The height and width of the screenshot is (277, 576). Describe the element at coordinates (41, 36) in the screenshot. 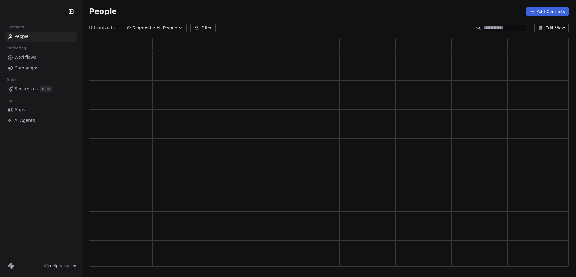

I see `a: People` at that location.